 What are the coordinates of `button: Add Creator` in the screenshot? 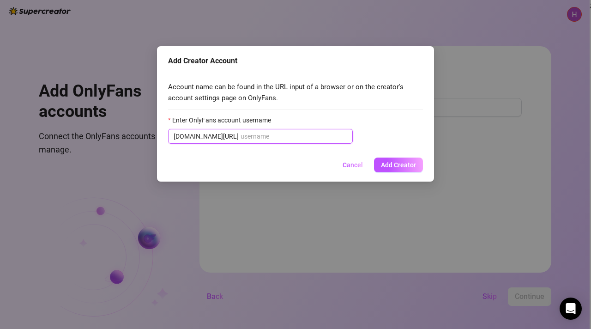 It's located at (399, 165).